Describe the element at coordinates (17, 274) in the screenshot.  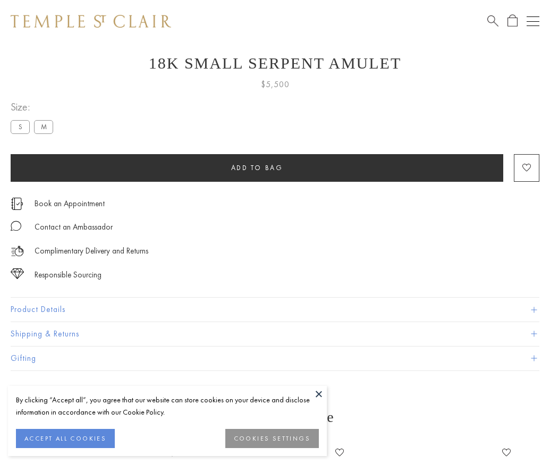
I see `img: icon_sourcing.svg` at that location.